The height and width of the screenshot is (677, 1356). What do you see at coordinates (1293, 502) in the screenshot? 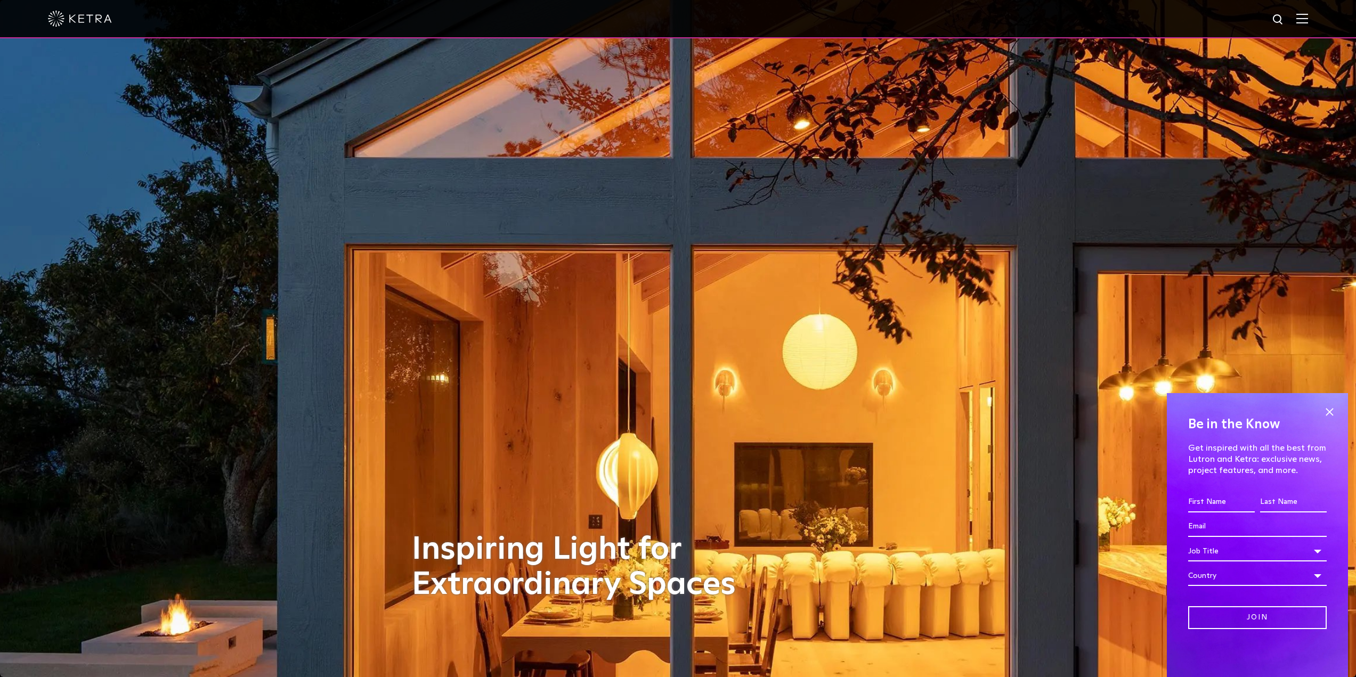
I see `input: Last Name` at bounding box center [1293, 502].